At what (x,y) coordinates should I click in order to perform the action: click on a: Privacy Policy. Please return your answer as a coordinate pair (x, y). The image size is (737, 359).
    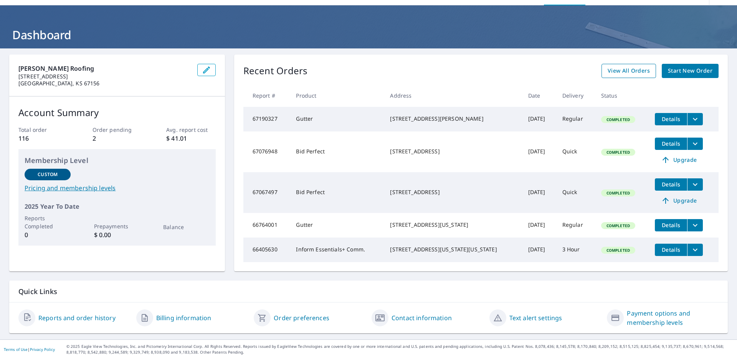
    Looking at the image, I should click on (42, 349).